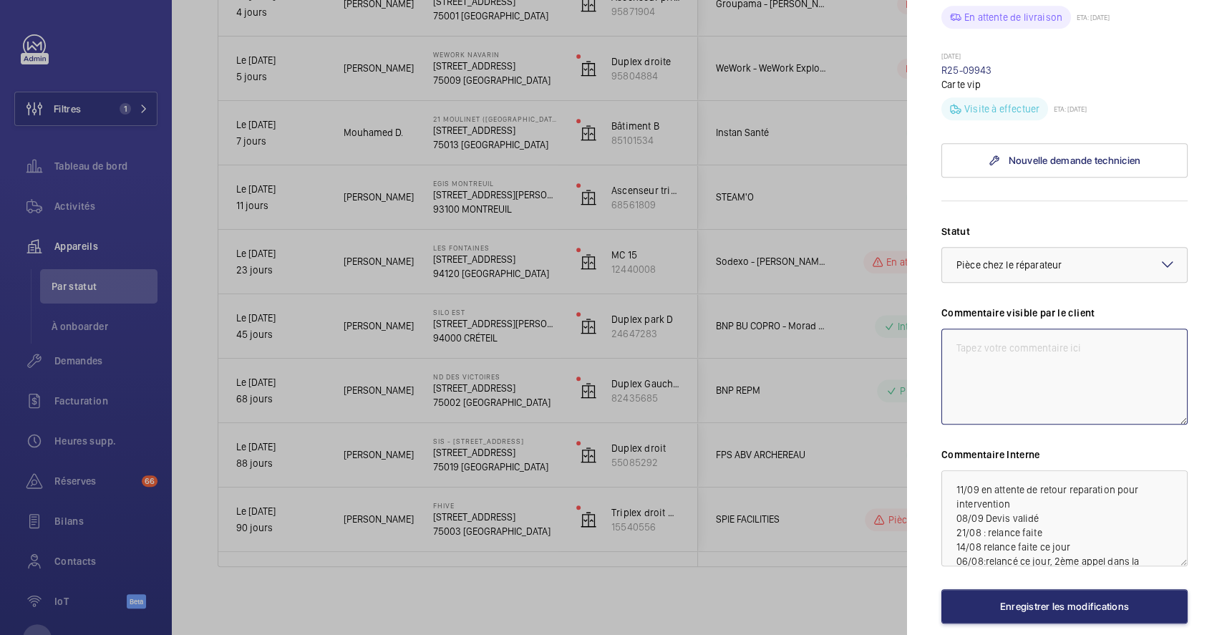 The width and height of the screenshot is (1222, 635). What do you see at coordinates (1065, 160) in the screenshot?
I see `a: Nouvelle demande technicien` at bounding box center [1065, 160].